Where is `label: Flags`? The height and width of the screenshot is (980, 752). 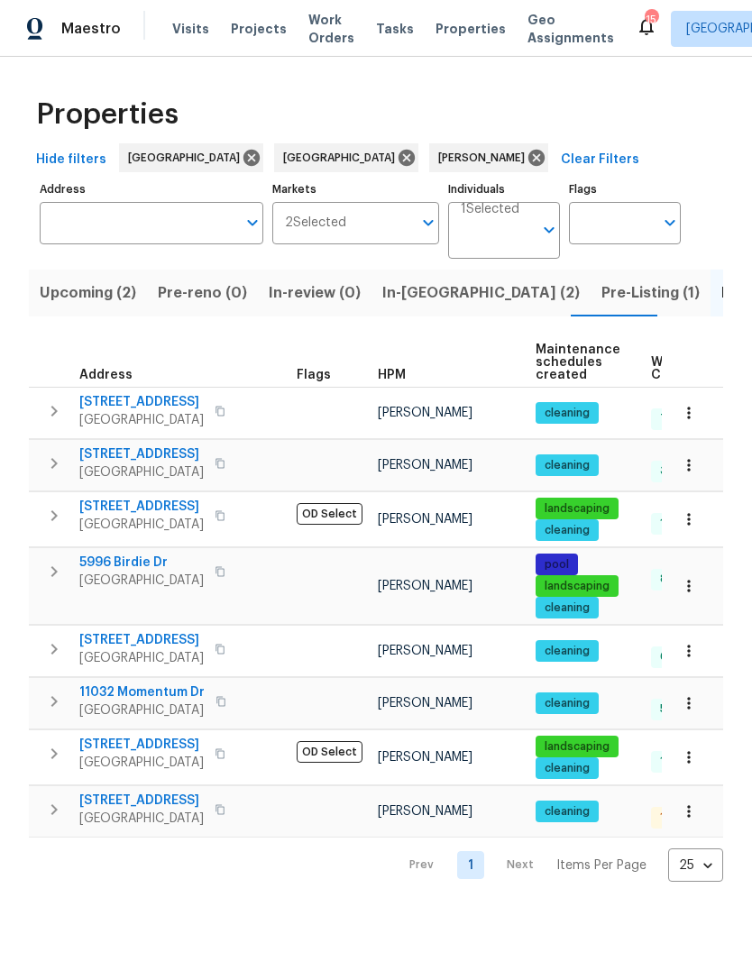
label: Flags is located at coordinates (625, 189).